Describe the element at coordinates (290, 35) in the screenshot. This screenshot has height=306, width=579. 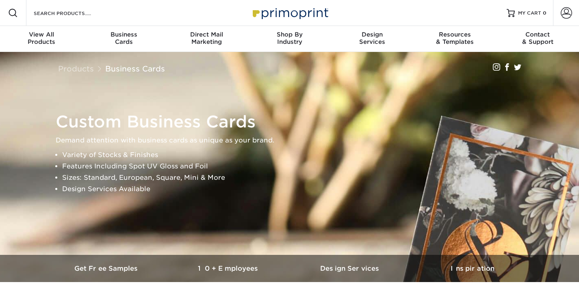
I see `span: Shop By` at that location.